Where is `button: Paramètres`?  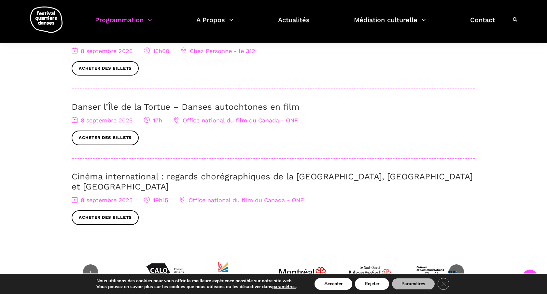
button: Paramètres is located at coordinates (413, 284).